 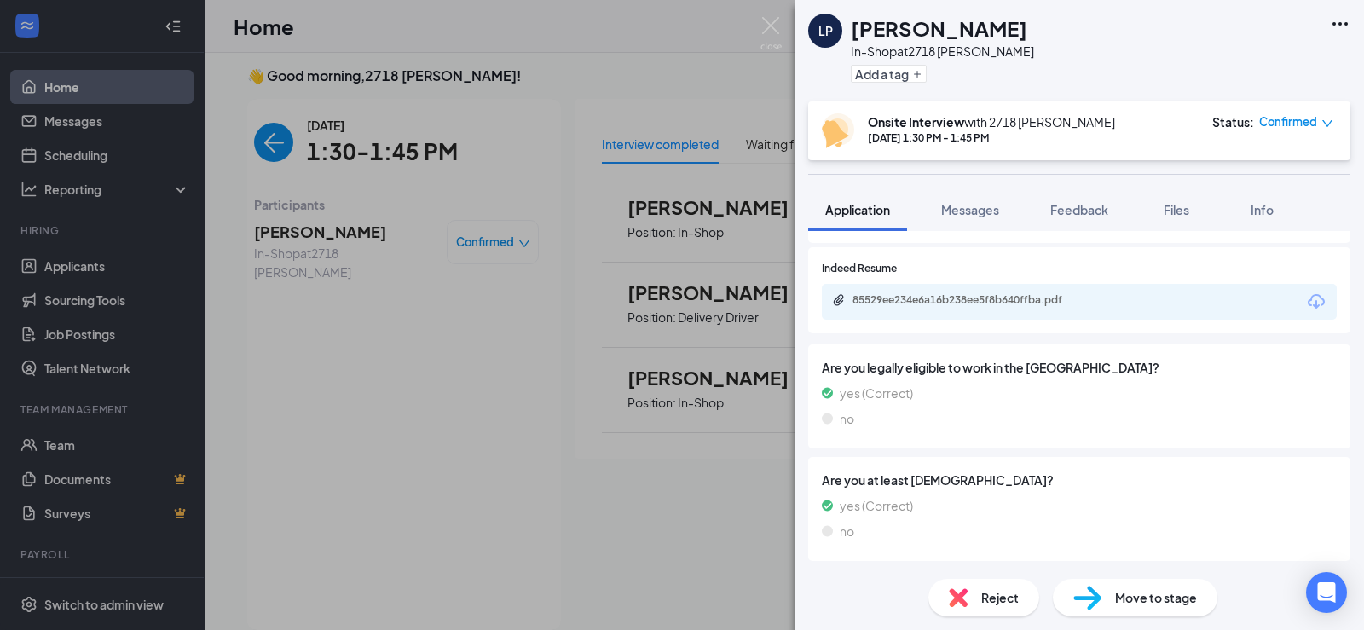 I want to click on span: Files, so click(x=1177, y=210).